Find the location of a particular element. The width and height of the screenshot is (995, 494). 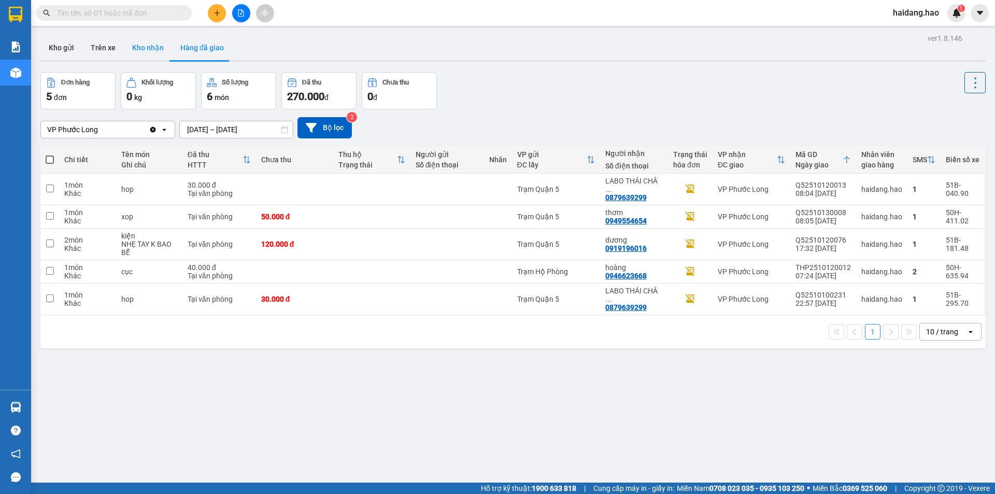

div: Đã thu is located at coordinates (215, 154).